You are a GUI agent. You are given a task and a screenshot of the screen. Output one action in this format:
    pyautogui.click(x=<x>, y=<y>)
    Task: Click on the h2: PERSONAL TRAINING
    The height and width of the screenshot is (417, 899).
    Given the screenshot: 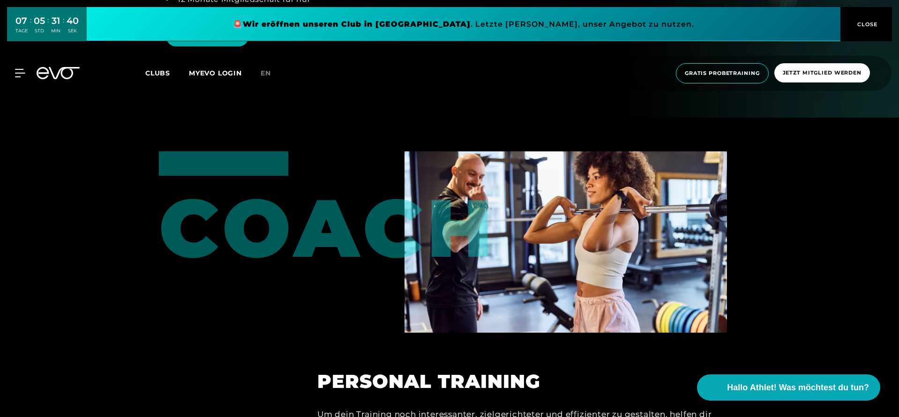 What is the action you would take?
    pyautogui.click(x=522, y=382)
    